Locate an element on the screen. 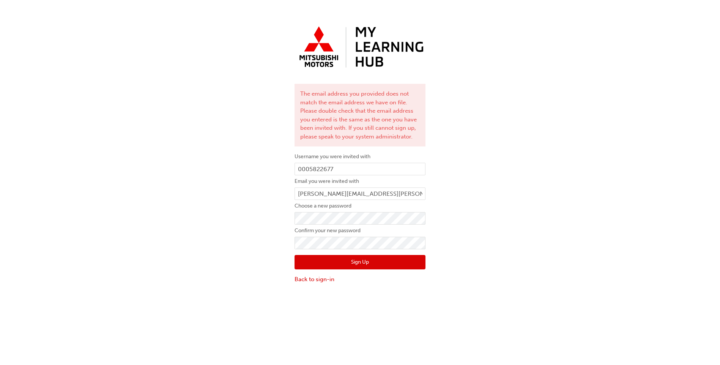  button: Sign Up is located at coordinates (360, 262).